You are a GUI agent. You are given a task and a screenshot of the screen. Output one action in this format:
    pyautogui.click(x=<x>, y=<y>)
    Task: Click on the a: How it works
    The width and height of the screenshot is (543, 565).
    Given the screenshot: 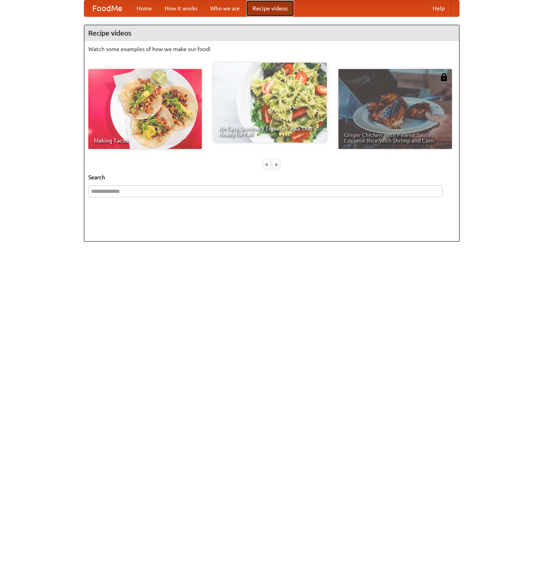 What is the action you would take?
    pyautogui.click(x=181, y=8)
    